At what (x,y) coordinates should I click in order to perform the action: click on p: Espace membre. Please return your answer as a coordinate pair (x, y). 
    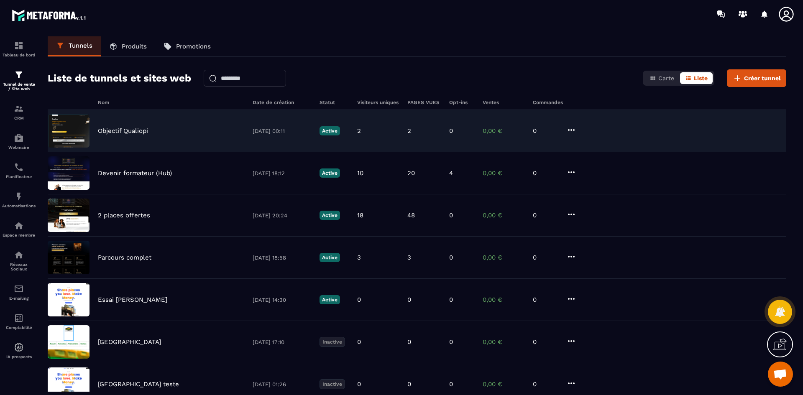
    Looking at the image, I should click on (19, 235).